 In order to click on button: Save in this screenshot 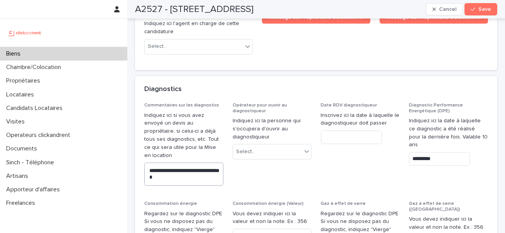, I will do `click(481, 9)`.